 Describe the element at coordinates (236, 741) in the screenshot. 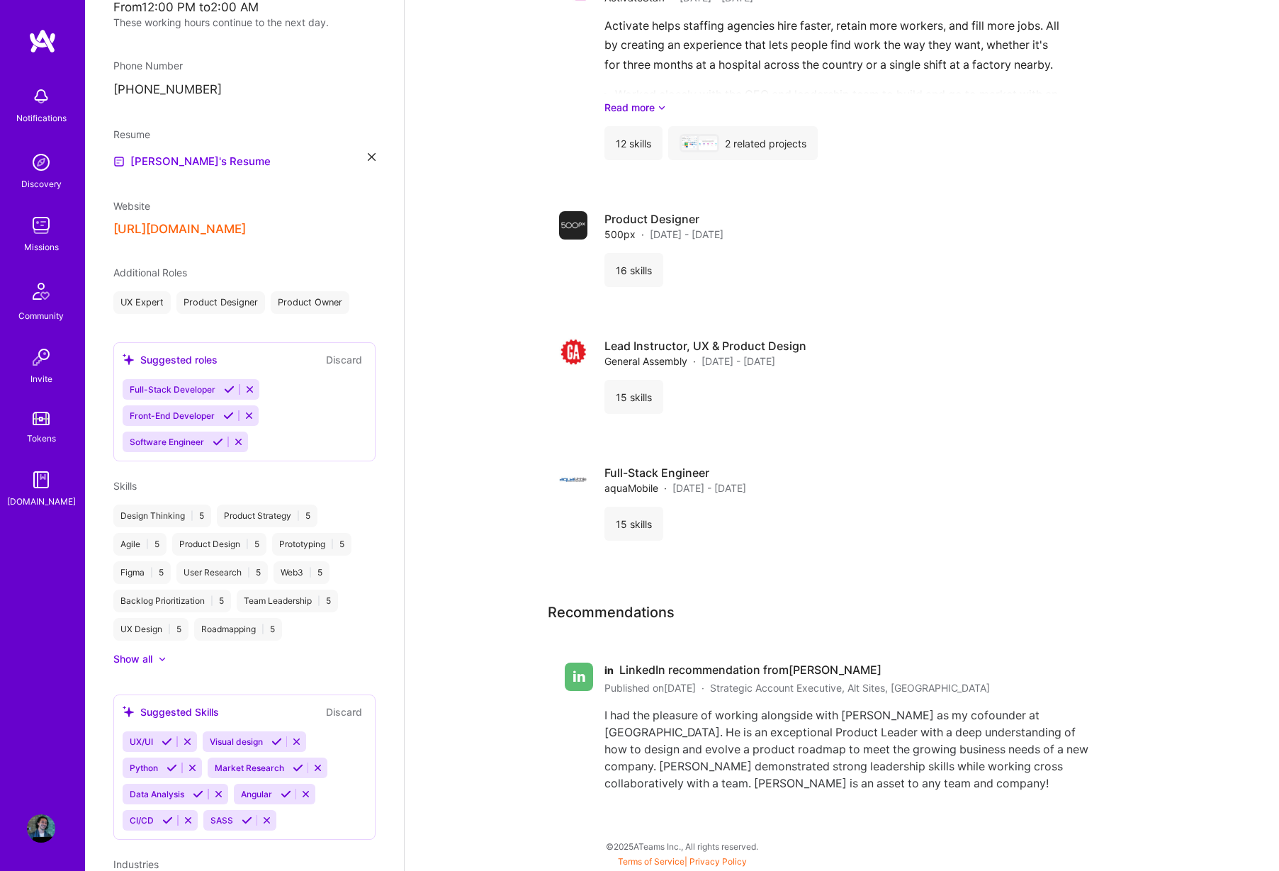

I see `span: Visual design` at that location.